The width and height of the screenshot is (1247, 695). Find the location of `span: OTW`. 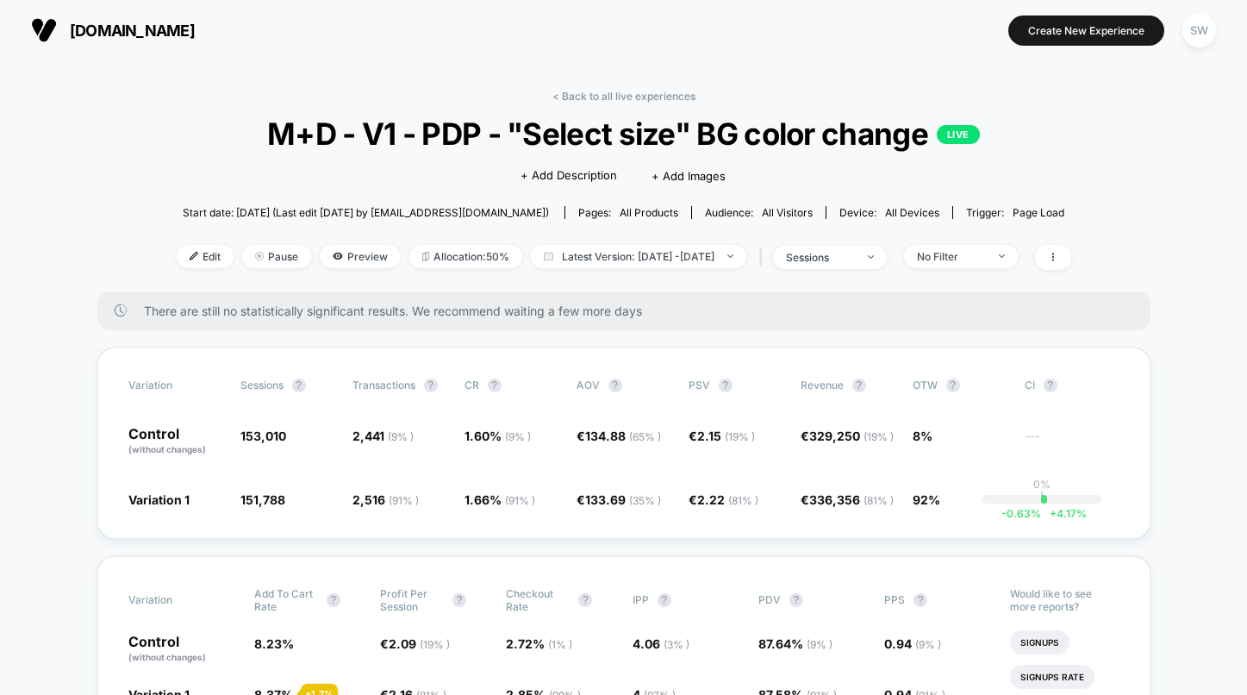

span: OTW is located at coordinates (960, 385).